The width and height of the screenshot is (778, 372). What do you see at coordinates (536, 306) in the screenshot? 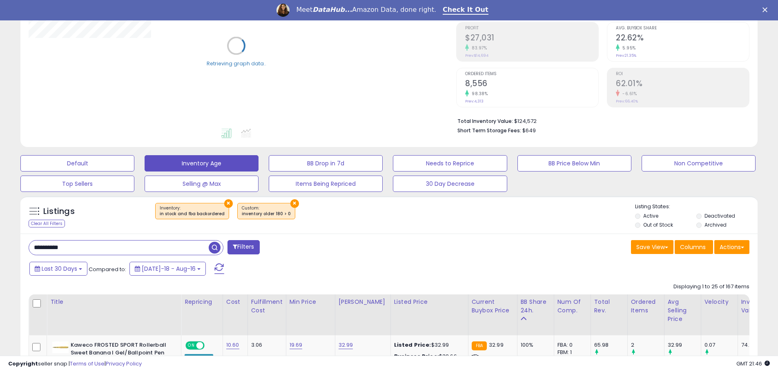
I see `div: BB Share 24h.` at bounding box center [536, 306].